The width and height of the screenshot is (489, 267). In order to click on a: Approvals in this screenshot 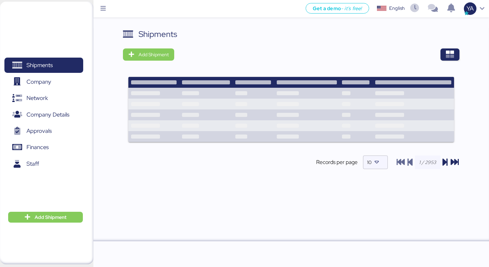, I will do `click(44, 131)`.